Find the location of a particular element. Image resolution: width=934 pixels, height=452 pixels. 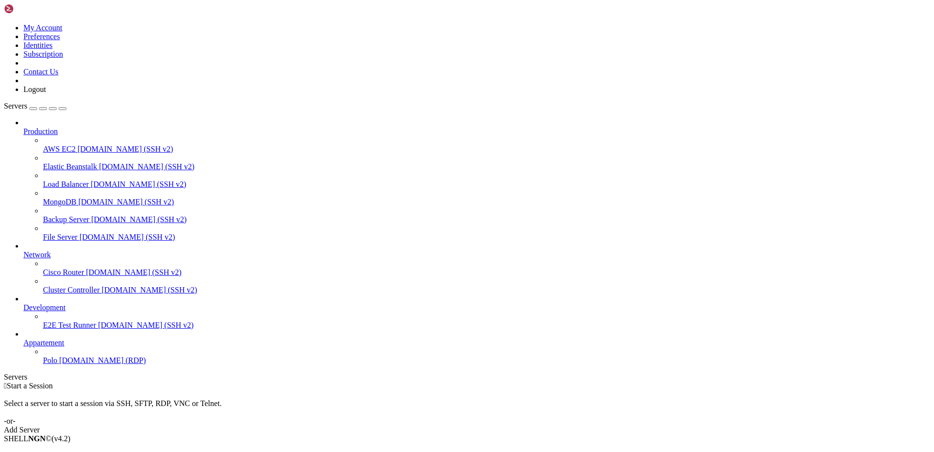

span: Elastic Beanstalk is located at coordinates (70, 166).